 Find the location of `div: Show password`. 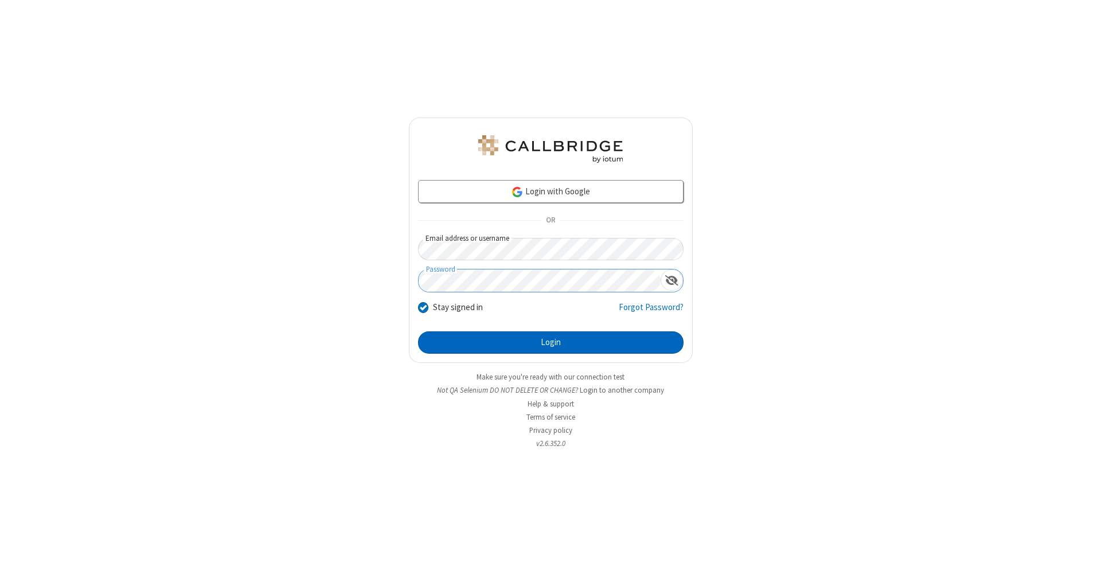

div: Show password is located at coordinates (672, 280).